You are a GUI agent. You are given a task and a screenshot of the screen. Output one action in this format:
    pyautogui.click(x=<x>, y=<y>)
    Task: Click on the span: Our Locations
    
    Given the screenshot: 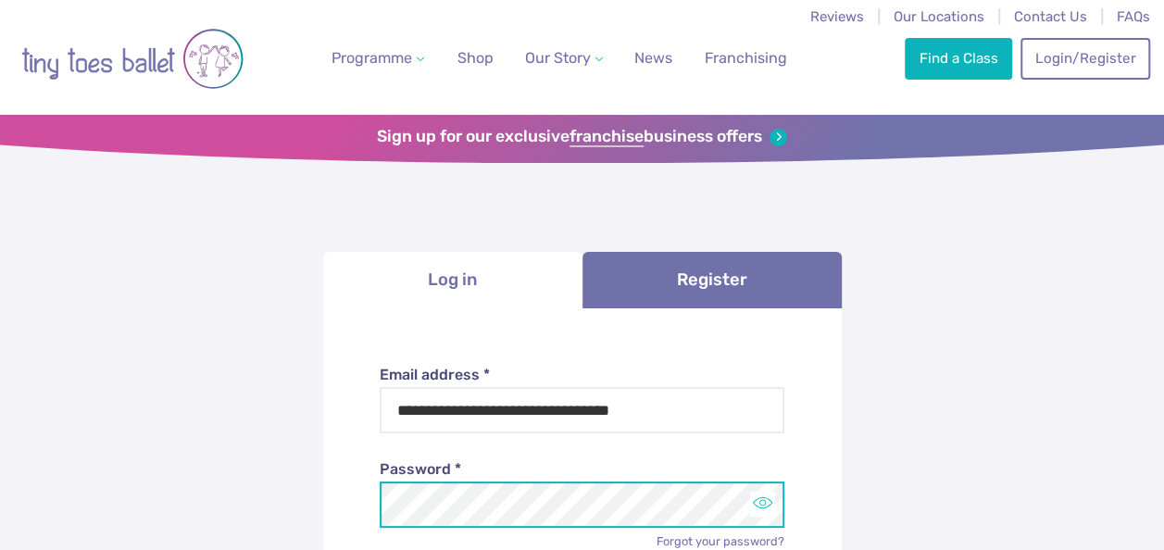 What is the action you would take?
    pyautogui.click(x=939, y=17)
    